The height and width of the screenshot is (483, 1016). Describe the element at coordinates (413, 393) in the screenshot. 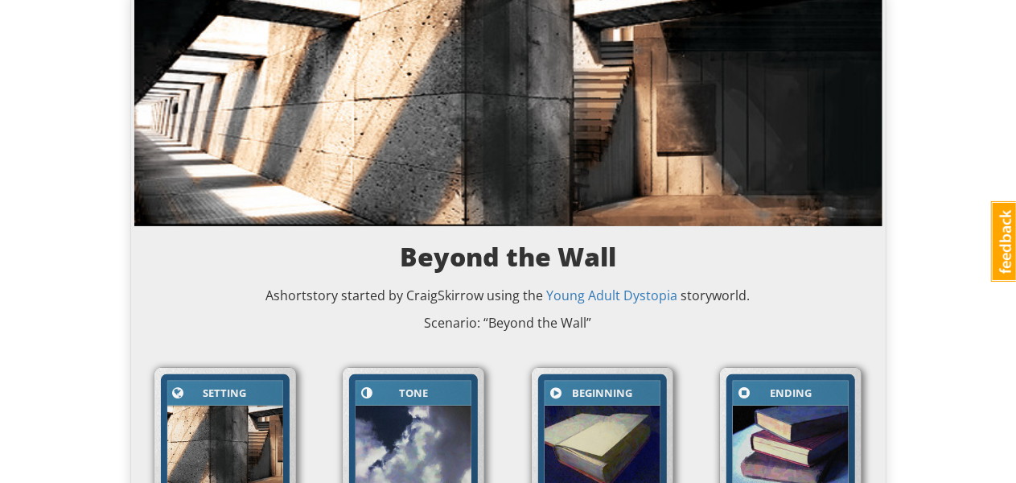

I see `div: Tone` at that location.